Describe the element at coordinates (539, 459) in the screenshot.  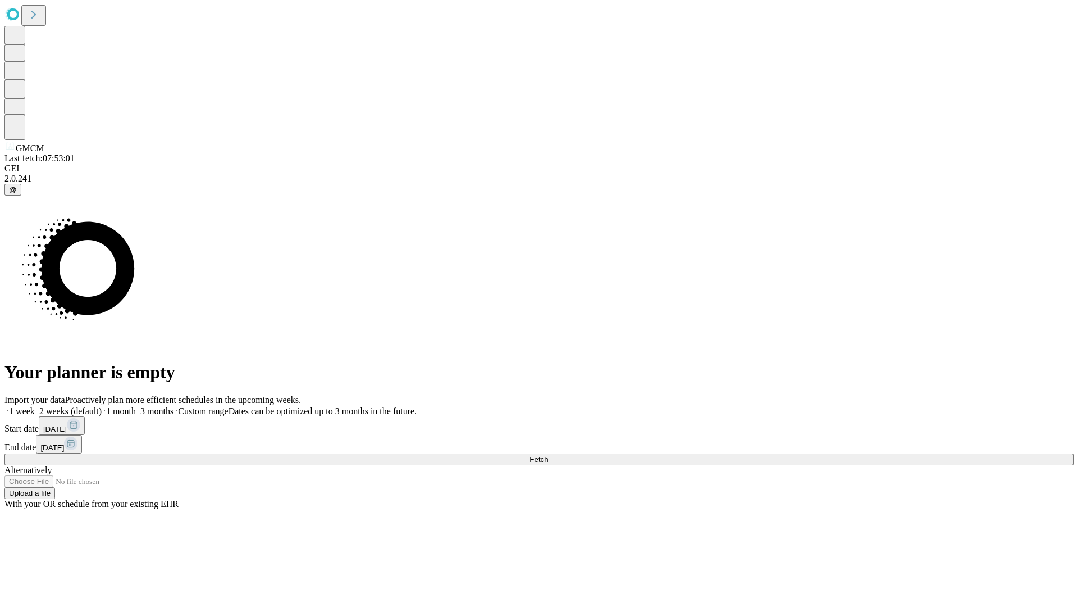
I see `button: Fetch` at that location.